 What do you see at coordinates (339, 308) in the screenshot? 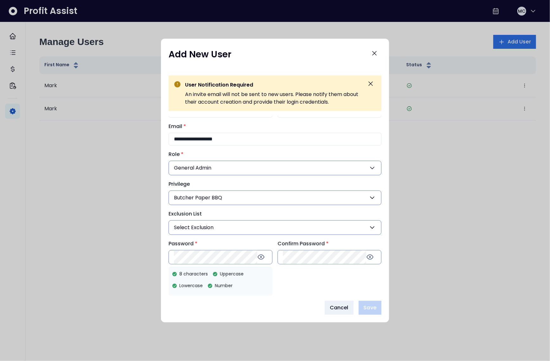
I see `span: Cancel` at bounding box center [339, 308].